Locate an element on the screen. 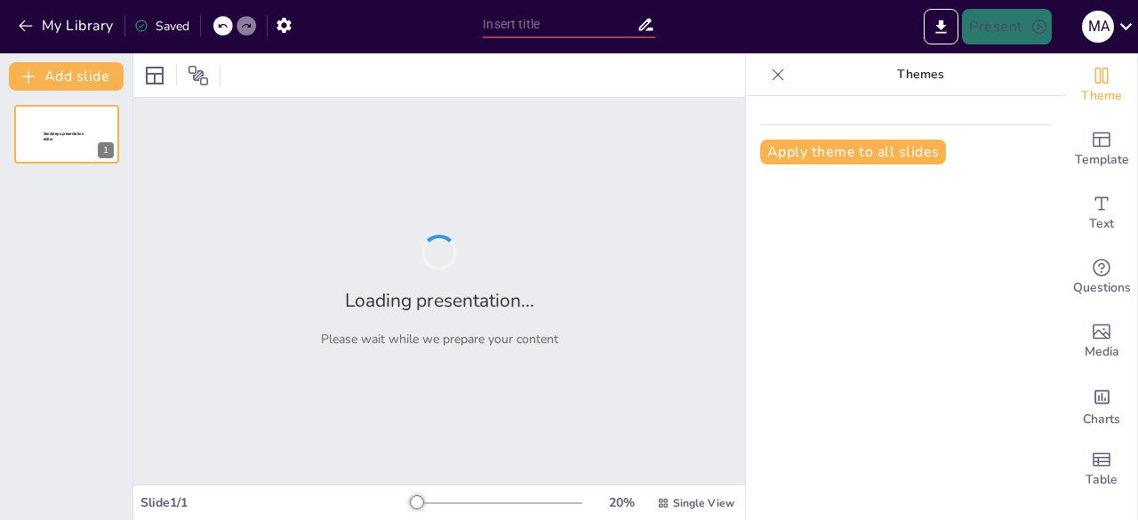 This screenshot has width=1138, height=520. div: Get real-time input from your audience is located at coordinates (1102, 277).